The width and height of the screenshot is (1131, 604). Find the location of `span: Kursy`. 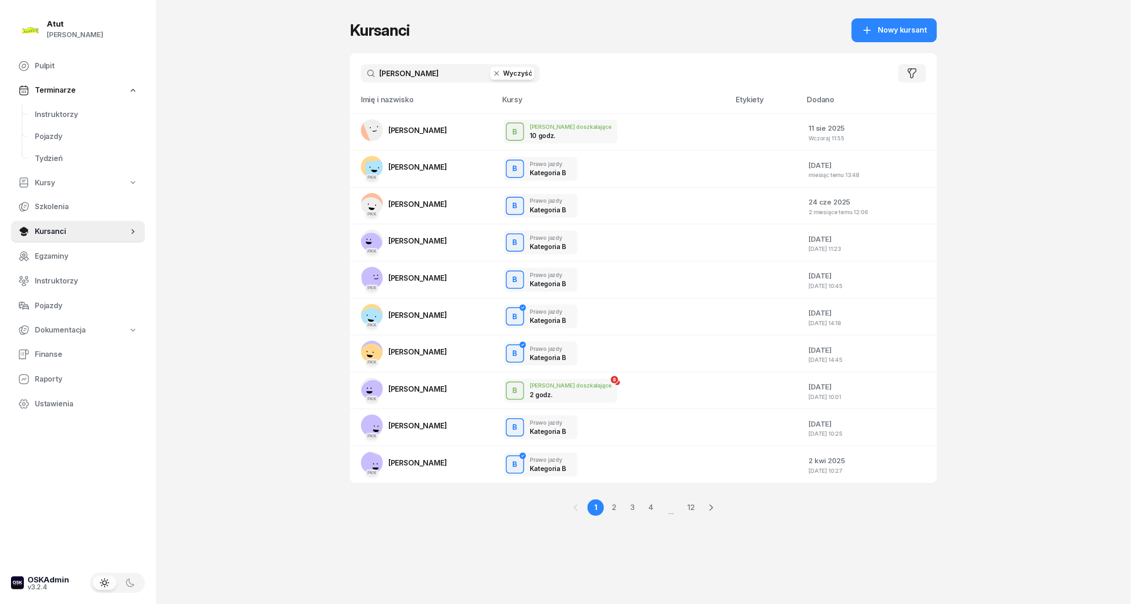

span: Kursy is located at coordinates (45, 183).